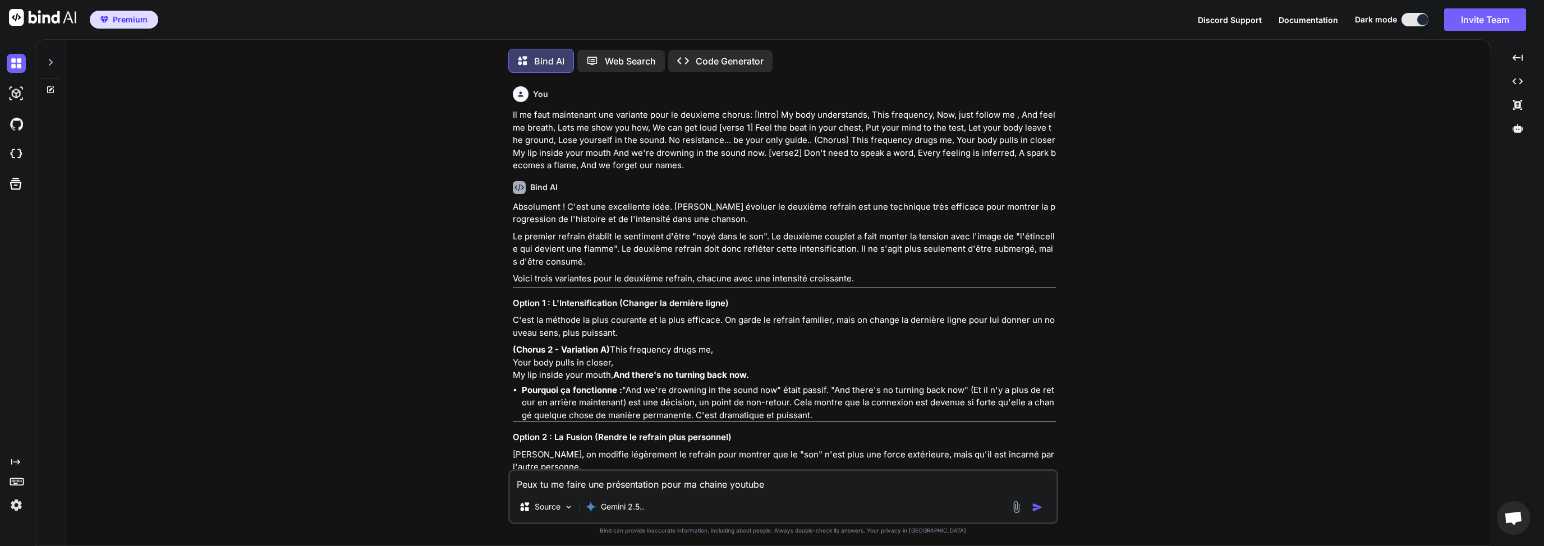 The width and height of the screenshot is (1544, 546). I want to click on span: Dark mode, so click(1376, 20).